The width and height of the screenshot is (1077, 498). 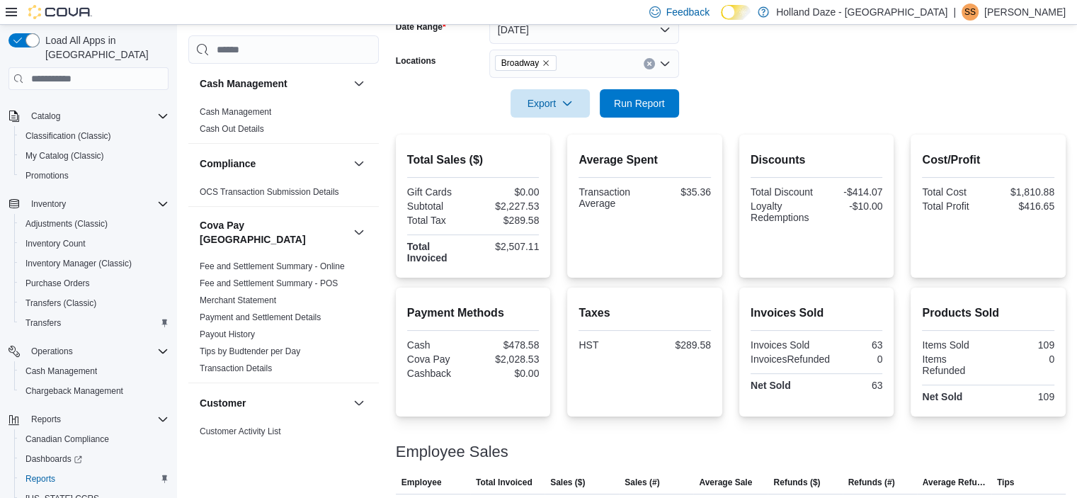 What do you see at coordinates (45, 116) in the screenshot?
I see `button: Catalog` at bounding box center [45, 116].